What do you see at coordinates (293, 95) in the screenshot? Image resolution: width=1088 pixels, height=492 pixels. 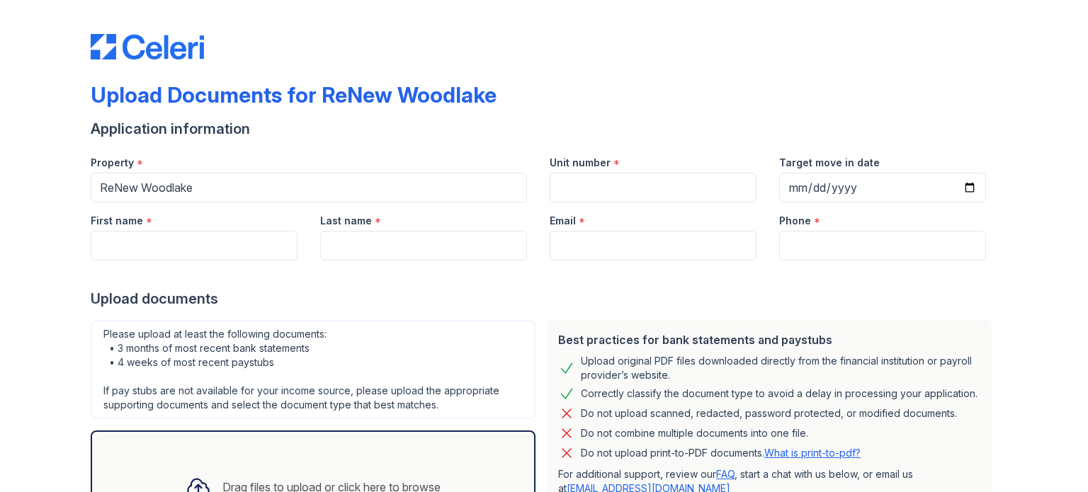 I see `div: Upload Documents for ReNew Woodlake` at bounding box center [293, 95].